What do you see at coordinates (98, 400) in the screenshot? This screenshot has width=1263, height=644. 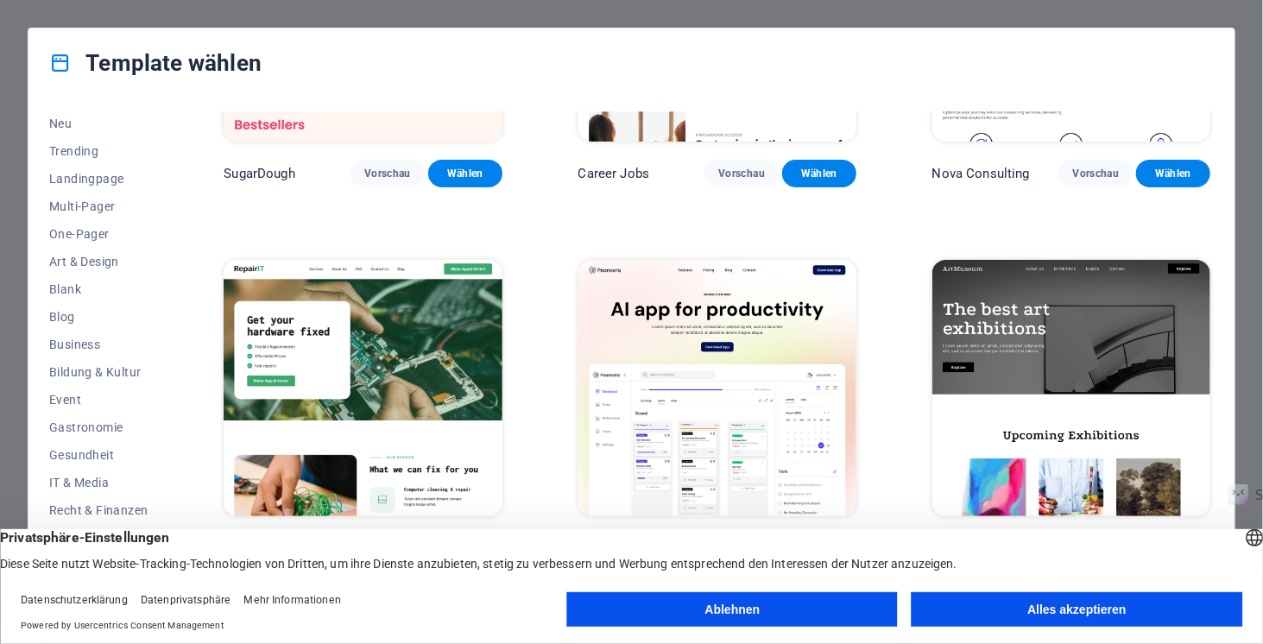 I see `span: Event` at bounding box center [98, 400].